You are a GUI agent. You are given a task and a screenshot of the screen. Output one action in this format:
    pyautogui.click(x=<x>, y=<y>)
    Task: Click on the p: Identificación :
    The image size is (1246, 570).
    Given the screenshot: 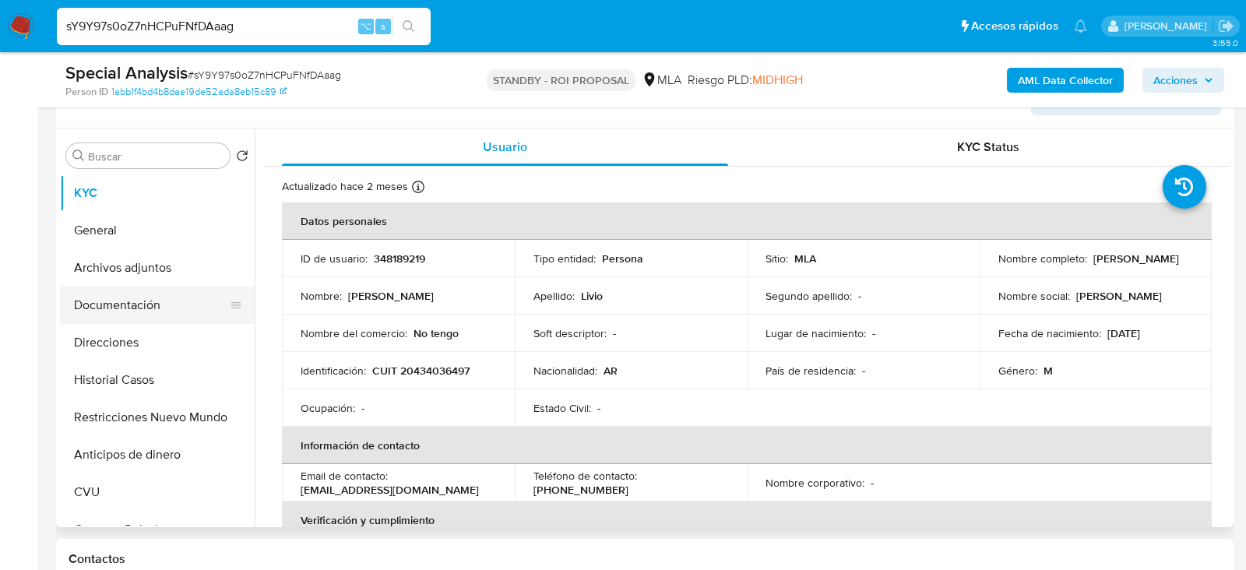 What is the action you would take?
    pyautogui.click(x=333, y=371)
    